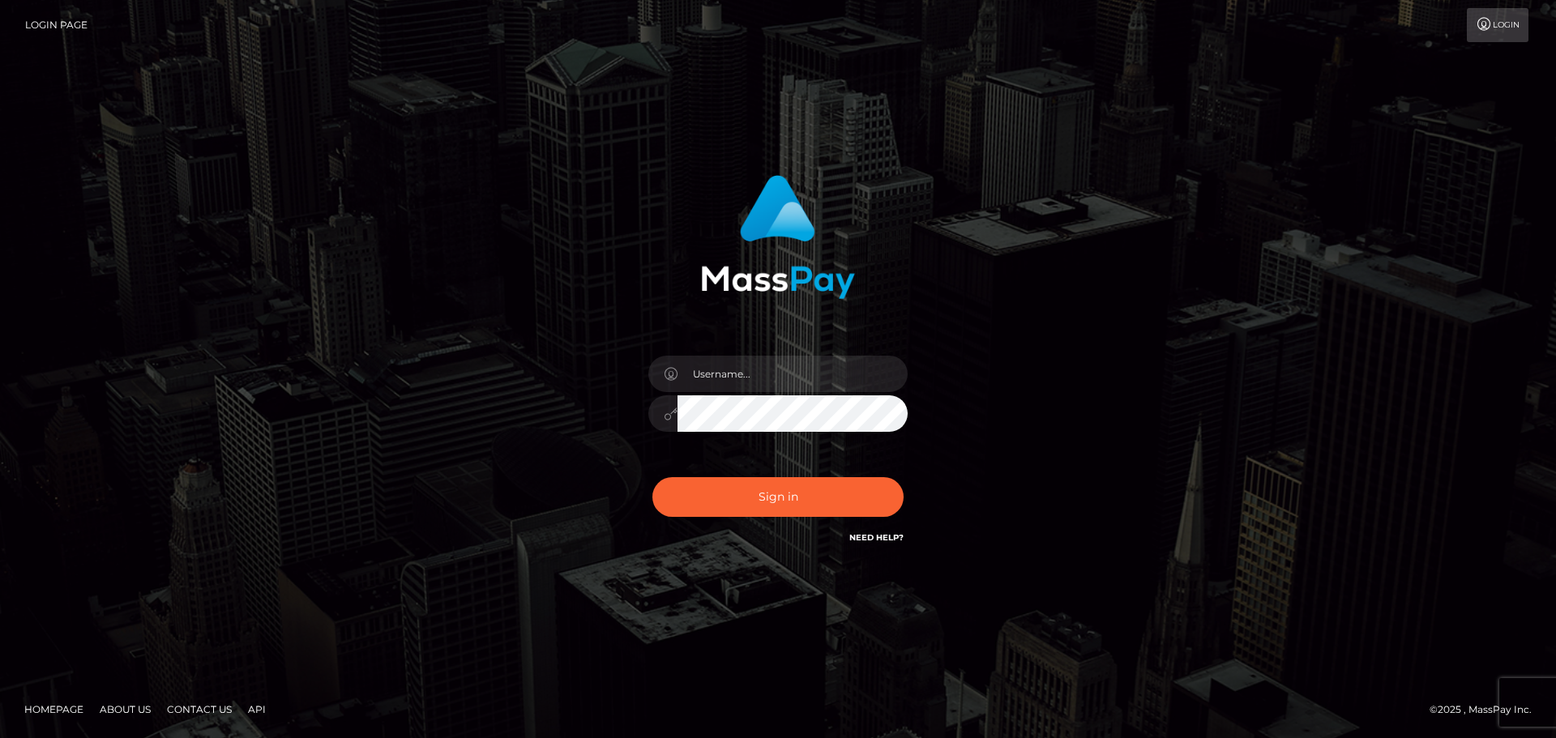 The height and width of the screenshot is (738, 1556). Describe the element at coordinates (125, 709) in the screenshot. I see `a: About Us` at that location.